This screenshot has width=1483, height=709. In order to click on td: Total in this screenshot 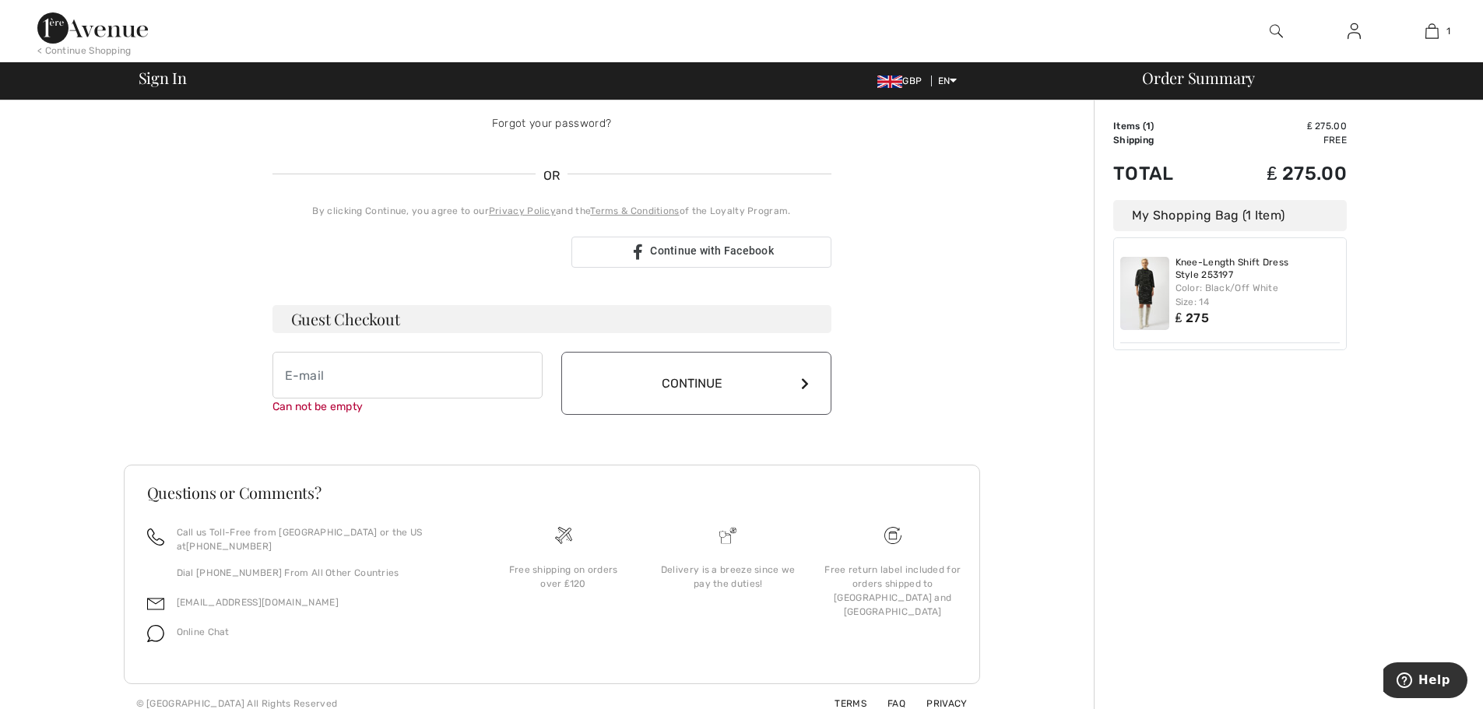, I will do `click(1163, 174)`.